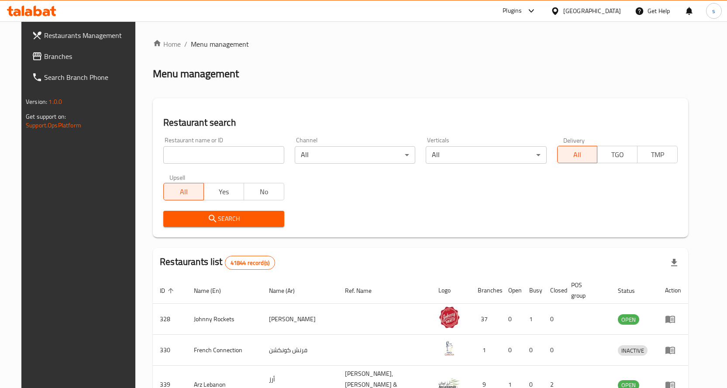  Describe the element at coordinates (177, 177) in the screenshot. I see `label: Upsell` at that location.